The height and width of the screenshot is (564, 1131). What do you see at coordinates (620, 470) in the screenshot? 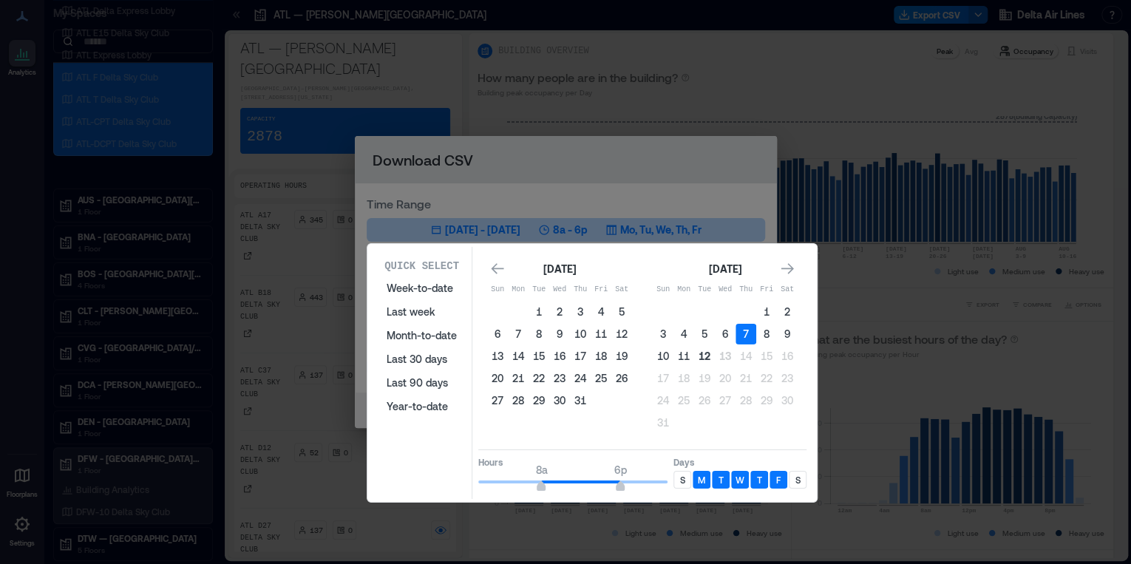
I see `span: 6p` at bounding box center [620, 470].